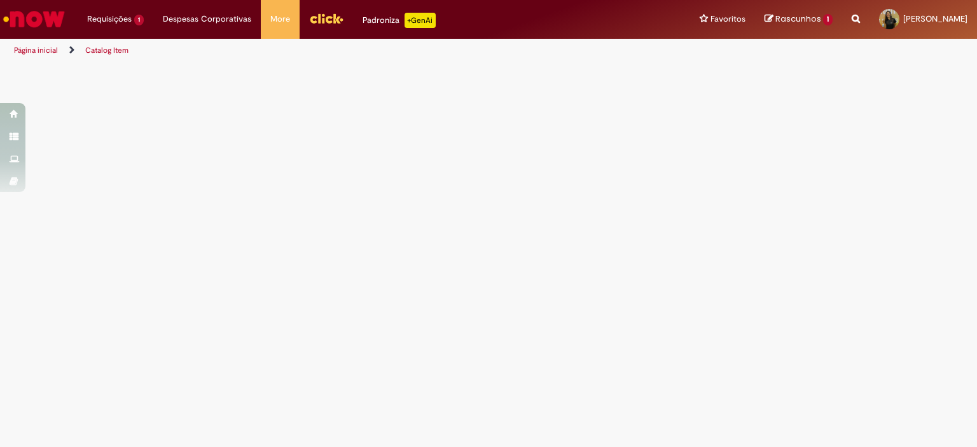  I want to click on a: Catalog Item, so click(107, 50).